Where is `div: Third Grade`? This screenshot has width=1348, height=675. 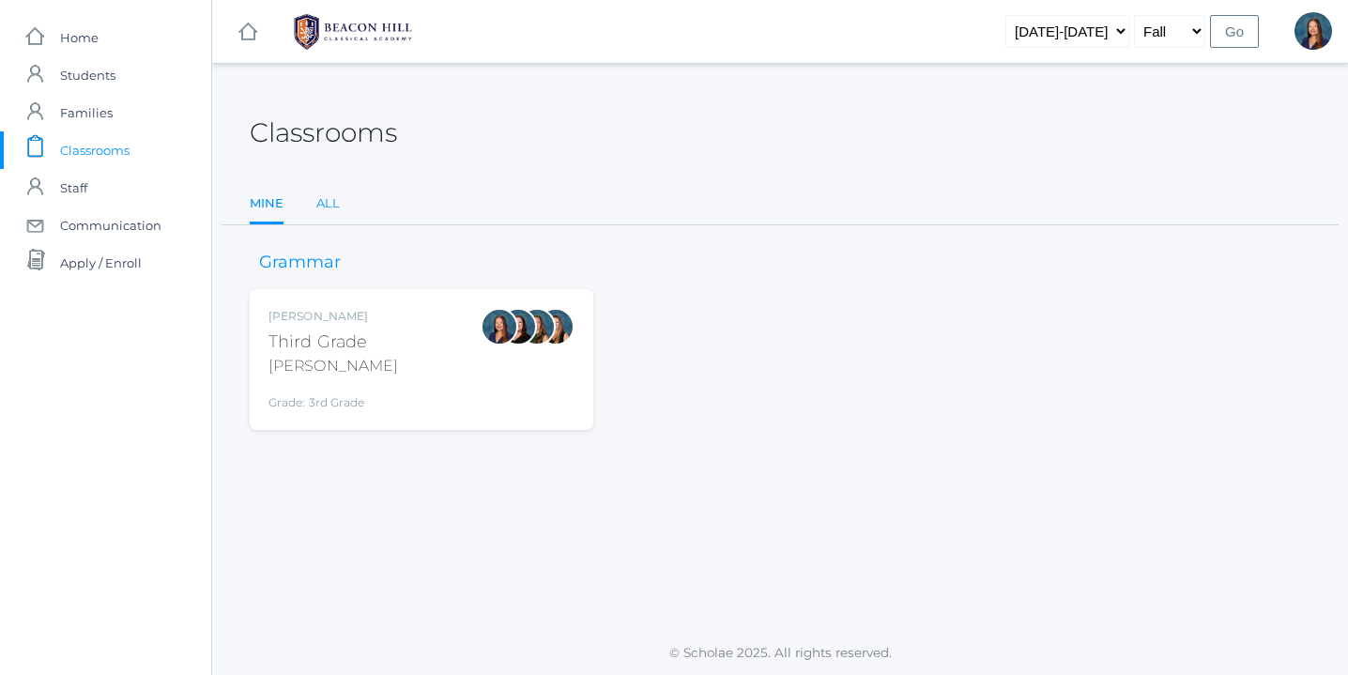 div: Third Grade is located at coordinates (333, 342).